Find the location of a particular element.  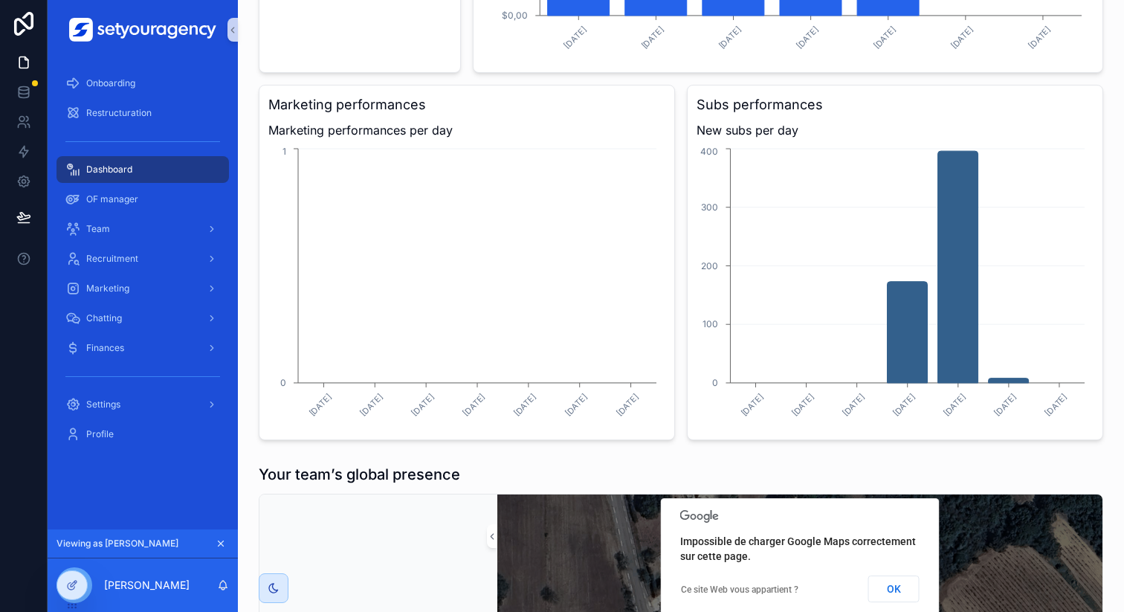

a: Recruitment is located at coordinates (143, 259).